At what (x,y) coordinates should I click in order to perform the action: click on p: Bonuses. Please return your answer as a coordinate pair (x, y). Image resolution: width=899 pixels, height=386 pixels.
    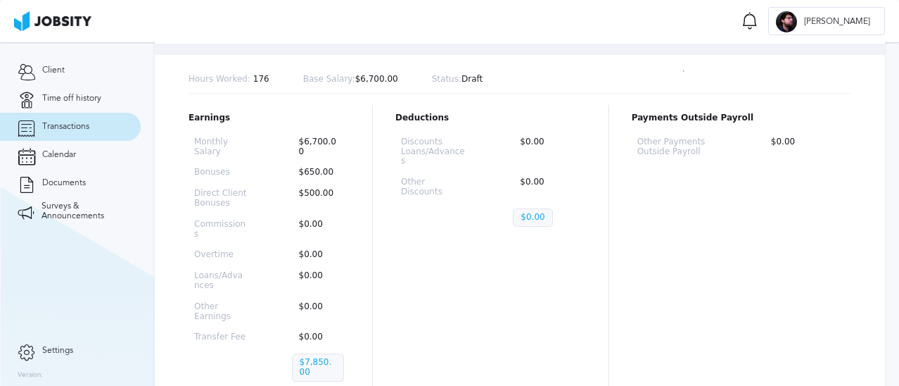
    Looking at the image, I should click on (220, 172).